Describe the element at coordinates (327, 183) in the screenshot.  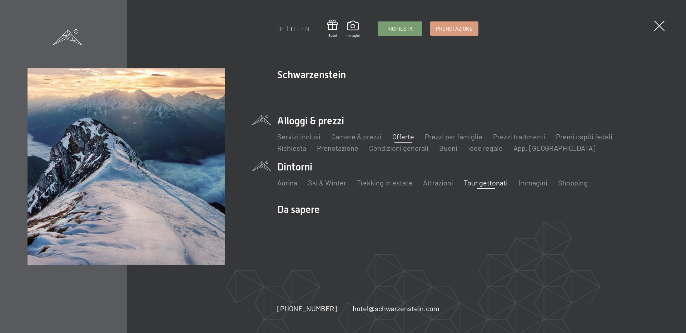
I see `a: Ski & Winter` at that location.